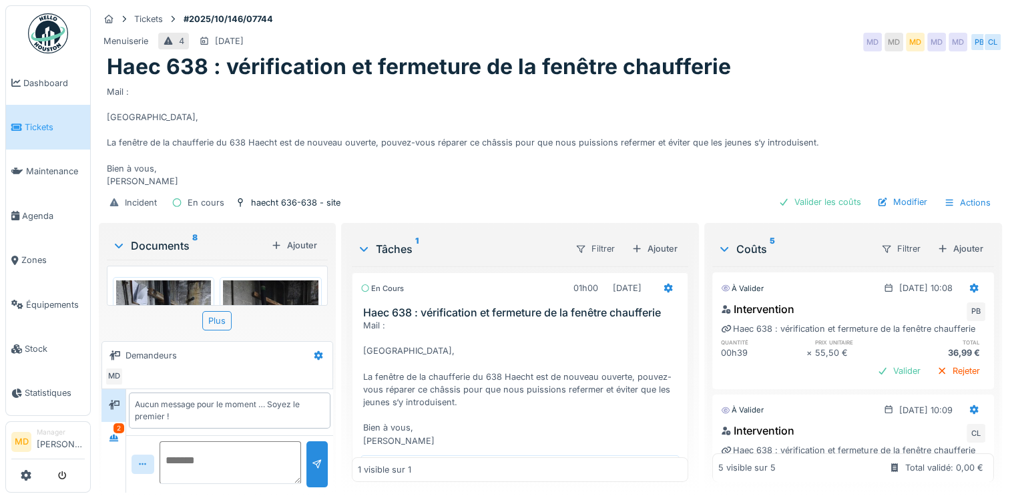 Image resolution: width=1010 pixels, height=498 pixels. What do you see at coordinates (48, 260) in the screenshot?
I see `a: Zones` at bounding box center [48, 260].